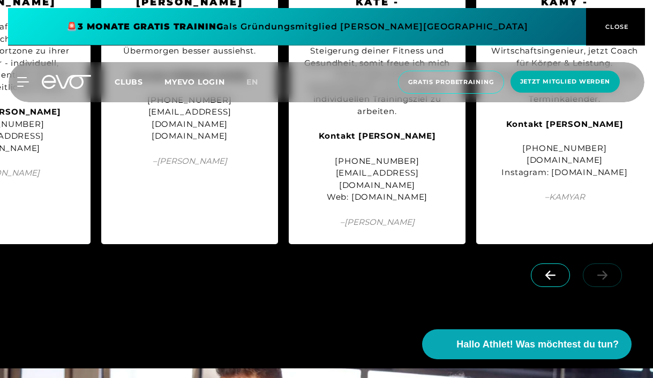 Image resolution: width=653 pixels, height=378 pixels. I want to click on span: en, so click(252, 82).